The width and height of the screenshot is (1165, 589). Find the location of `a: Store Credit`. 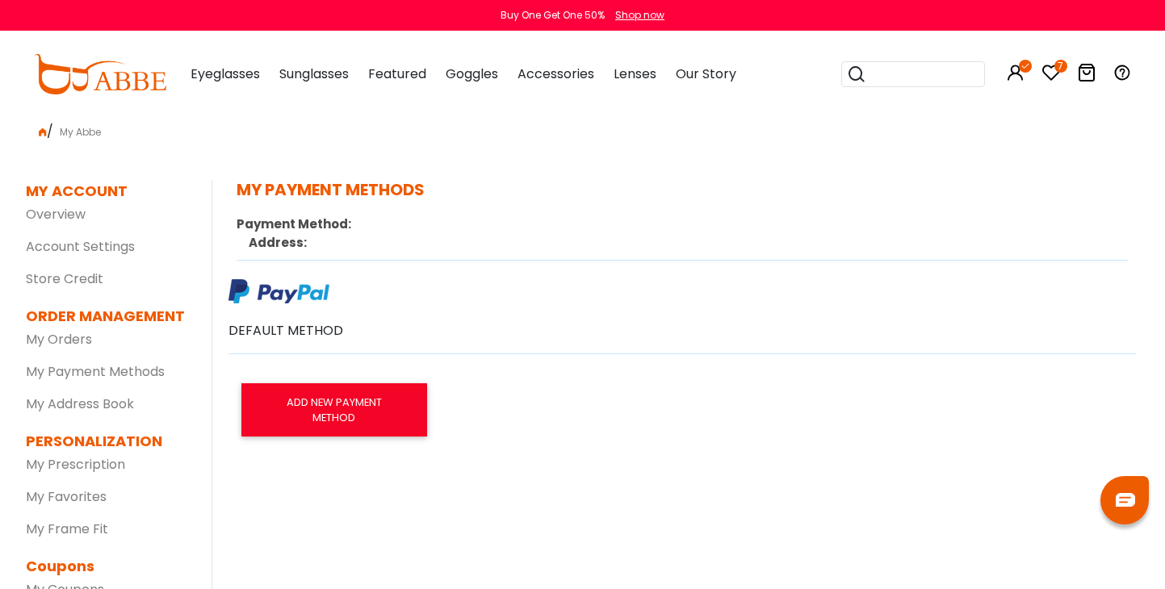

a: Store Credit is located at coordinates (65, 278).